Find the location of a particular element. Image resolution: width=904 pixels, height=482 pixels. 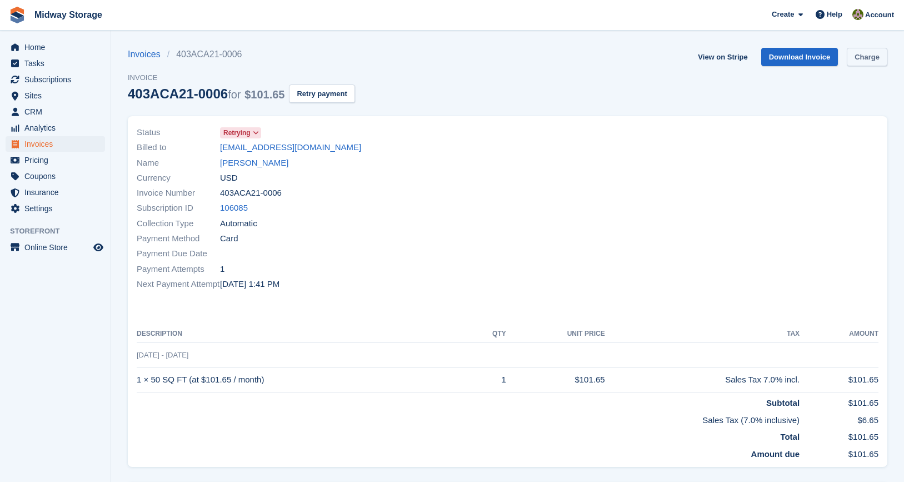

span: Help is located at coordinates (835, 14).